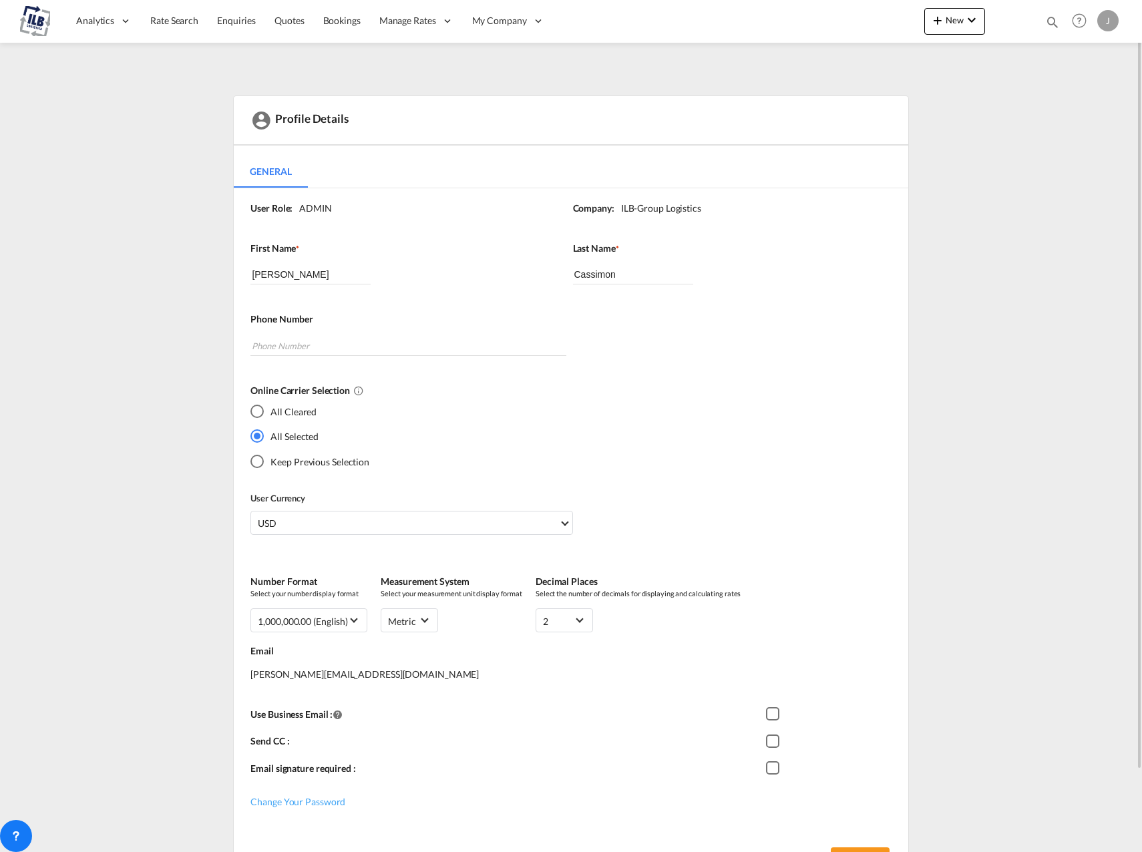 The height and width of the screenshot is (852, 1142). What do you see at coordinates (545, 621) in the screenshot?
I see `div: 2` at bounding box center [545, 621].